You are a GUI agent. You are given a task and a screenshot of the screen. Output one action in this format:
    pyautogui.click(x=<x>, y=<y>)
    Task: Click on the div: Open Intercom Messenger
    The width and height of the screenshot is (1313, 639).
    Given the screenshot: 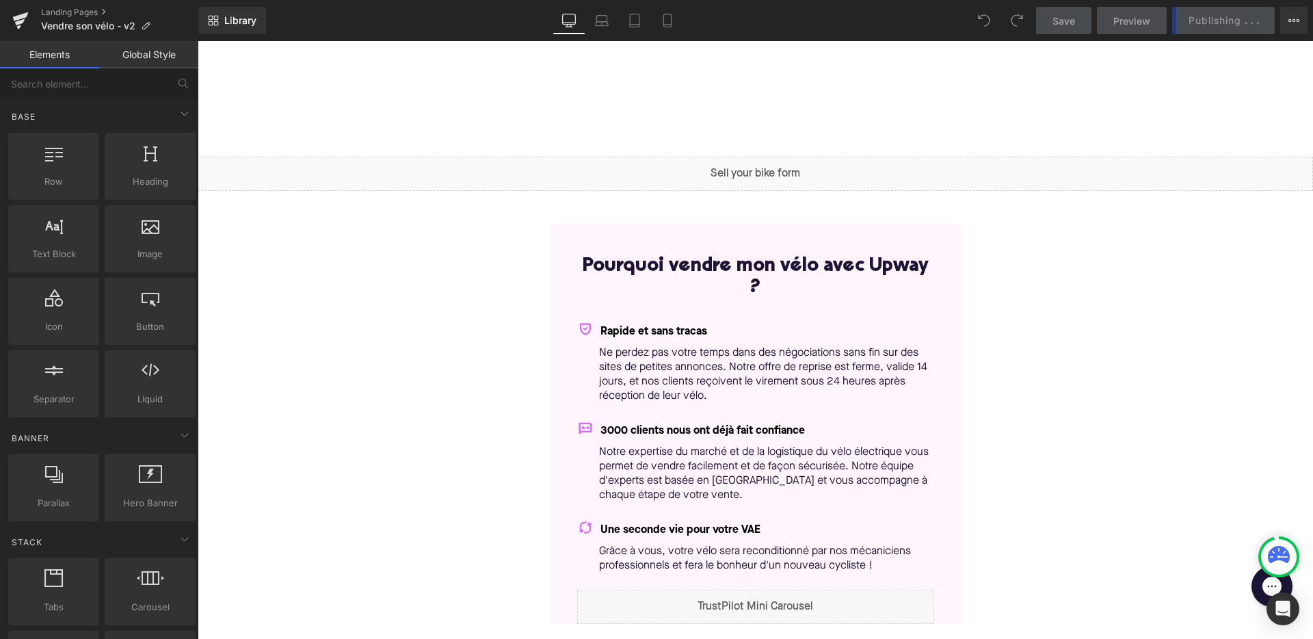 What is the action you would take?
    pyautogui.click(x=1283, y=609)
    